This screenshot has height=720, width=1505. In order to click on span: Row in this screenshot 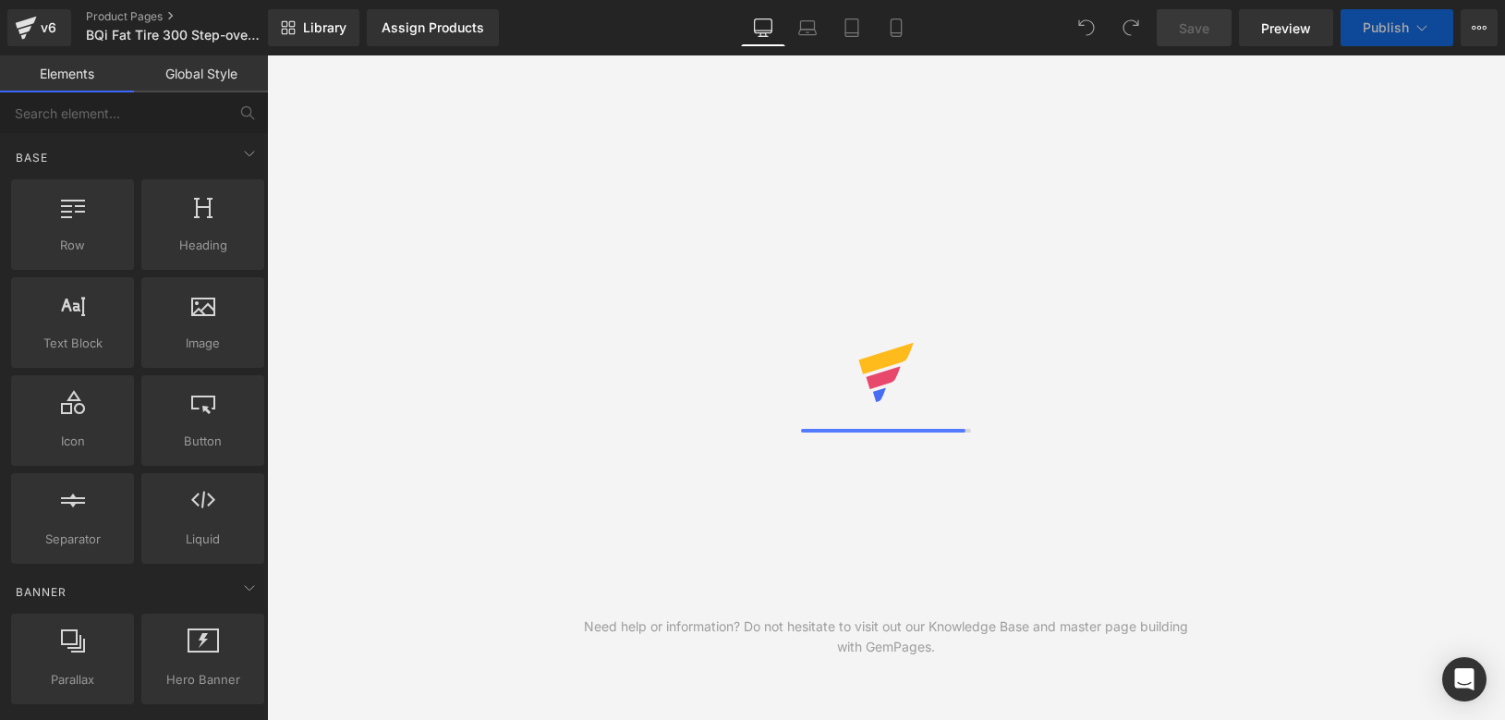, I will do `click(72, 245)`.